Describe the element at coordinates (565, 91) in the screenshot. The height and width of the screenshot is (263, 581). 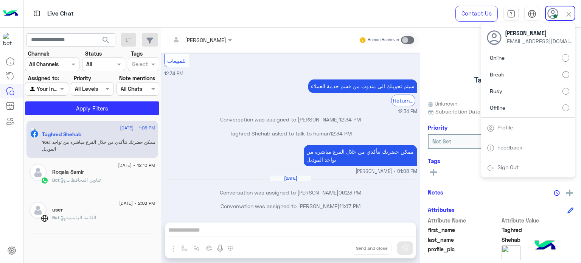
I see `input: Busy` at that location.